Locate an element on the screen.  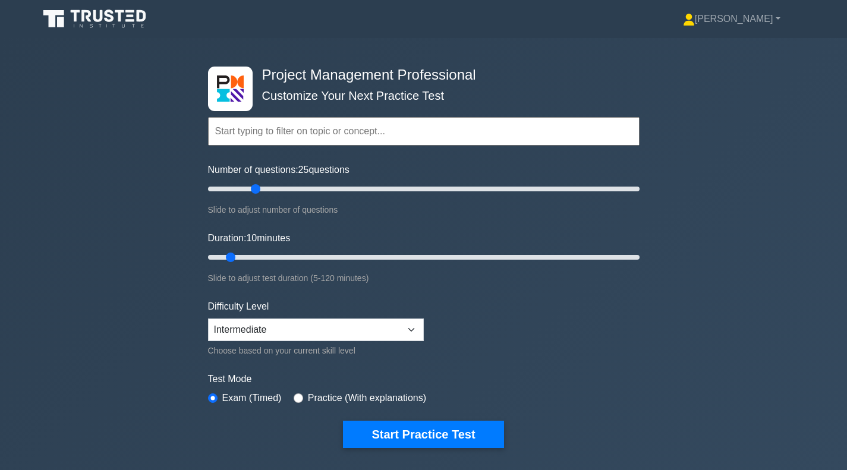
div: Slide to adjust number of questions is located at coordinates (424, 210).